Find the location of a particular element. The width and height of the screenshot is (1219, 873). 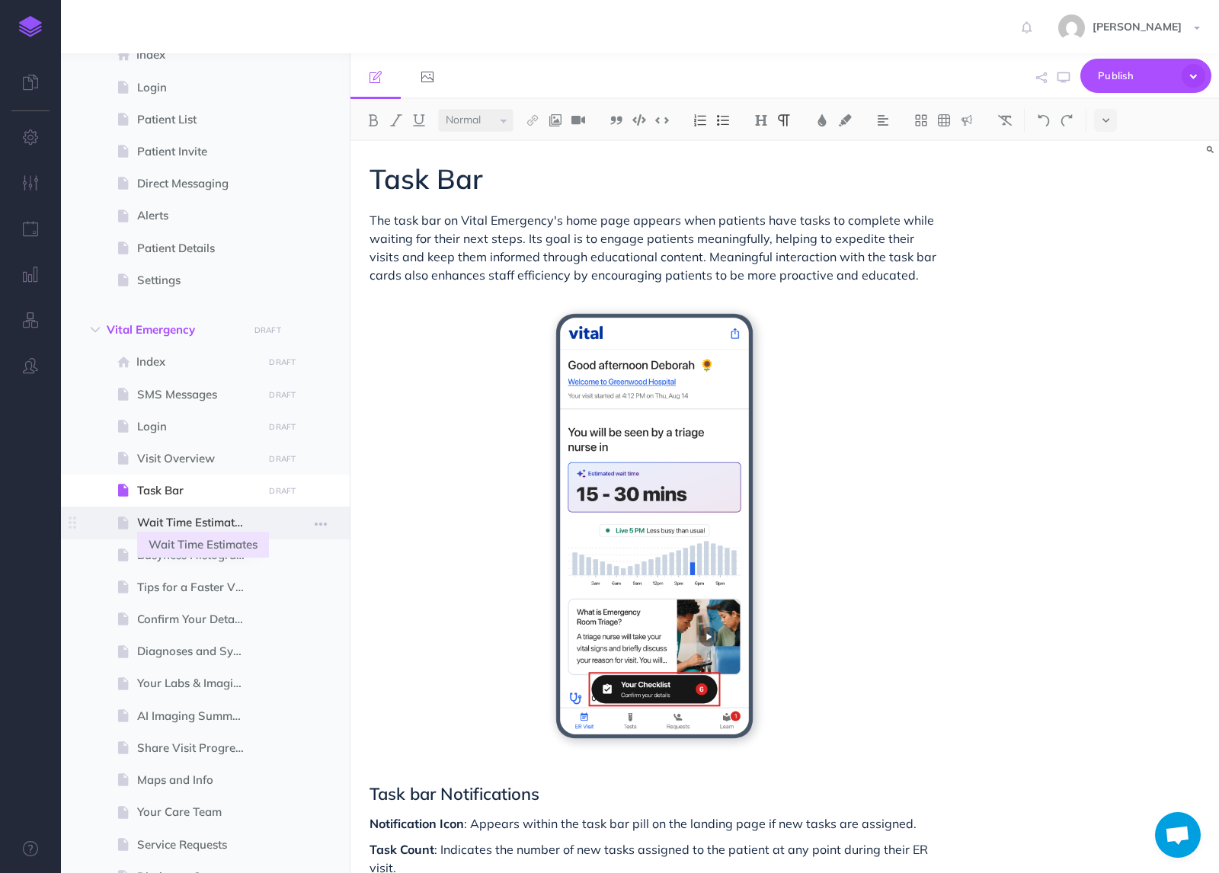

img: Inline code button is located at coordinates (662, 120).